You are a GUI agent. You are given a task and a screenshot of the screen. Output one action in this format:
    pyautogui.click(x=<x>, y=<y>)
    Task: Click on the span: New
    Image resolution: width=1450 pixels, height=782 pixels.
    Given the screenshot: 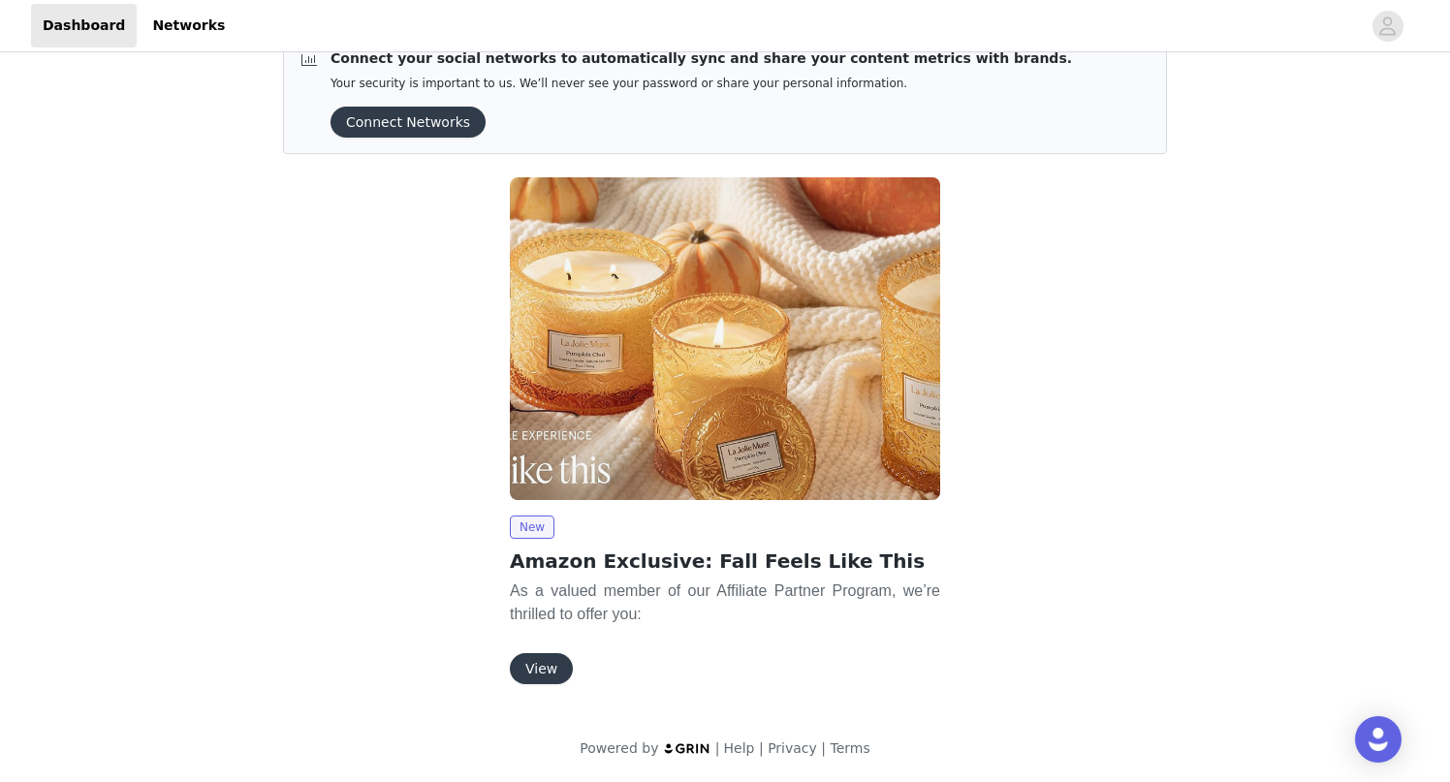 What is the action you would take?
    pyautogui.click(x=532, y=527)
    